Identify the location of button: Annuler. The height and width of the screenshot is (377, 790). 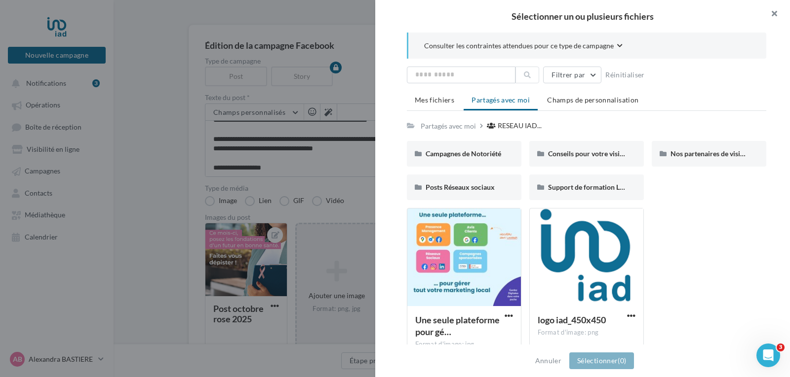
(548, 361).